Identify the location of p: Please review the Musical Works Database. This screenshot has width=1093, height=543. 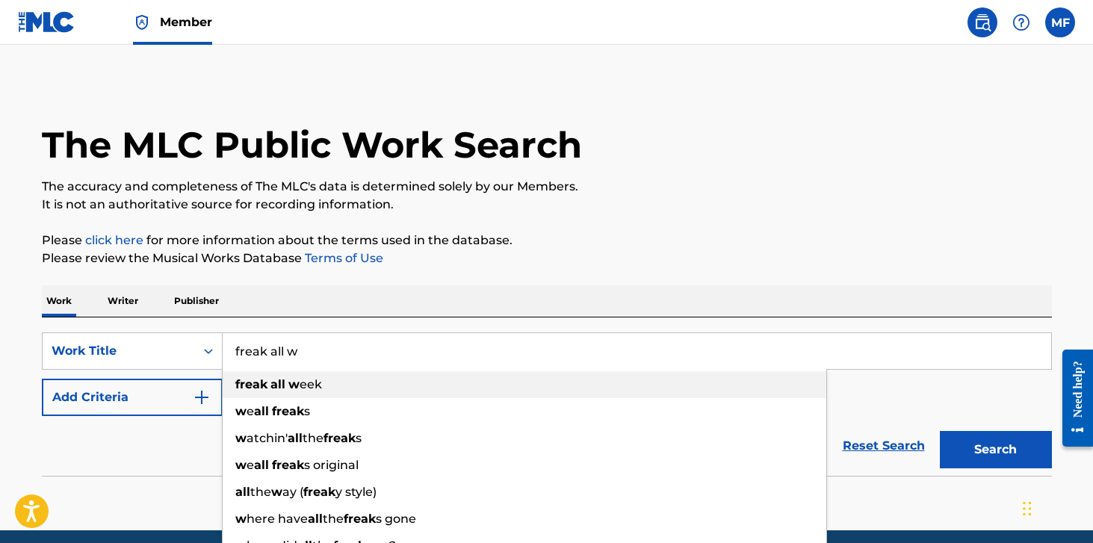
(547, 258).